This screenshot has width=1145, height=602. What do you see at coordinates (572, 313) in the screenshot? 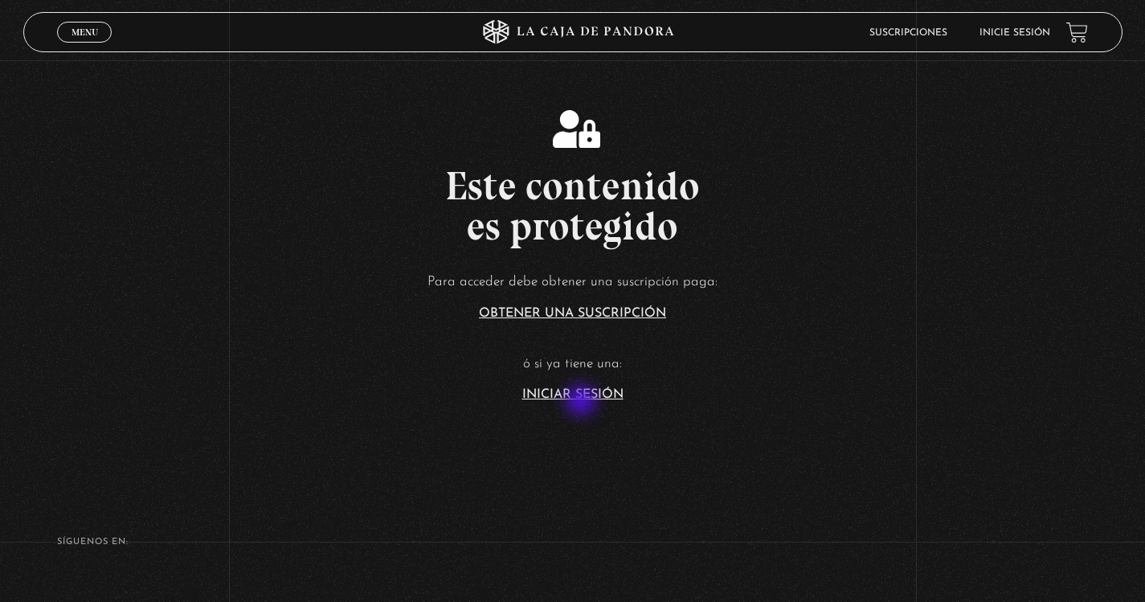
I see `a: Obtener una suscripción` at bounding box center [572, 313].